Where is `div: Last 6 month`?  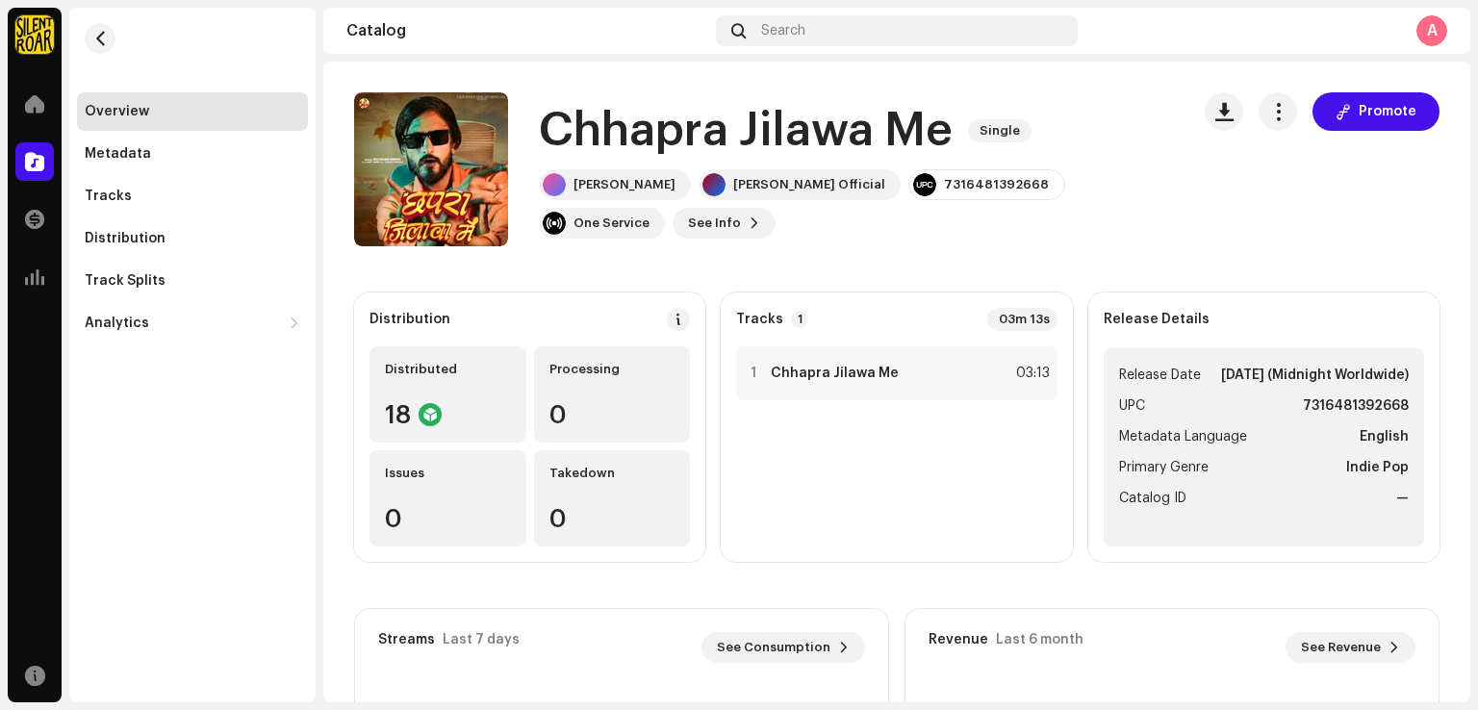
div: Last 6 month is located at coordinates (1039, 640).